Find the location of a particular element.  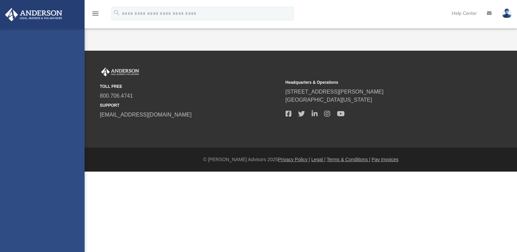

small: TOLL FREE is located at coordinates (190, 87).